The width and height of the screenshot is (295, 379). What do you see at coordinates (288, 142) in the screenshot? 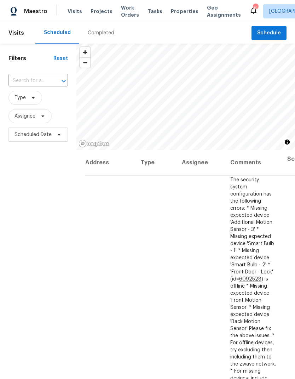
I see `span: Toggle attribution` at bounding box center [288, 142].